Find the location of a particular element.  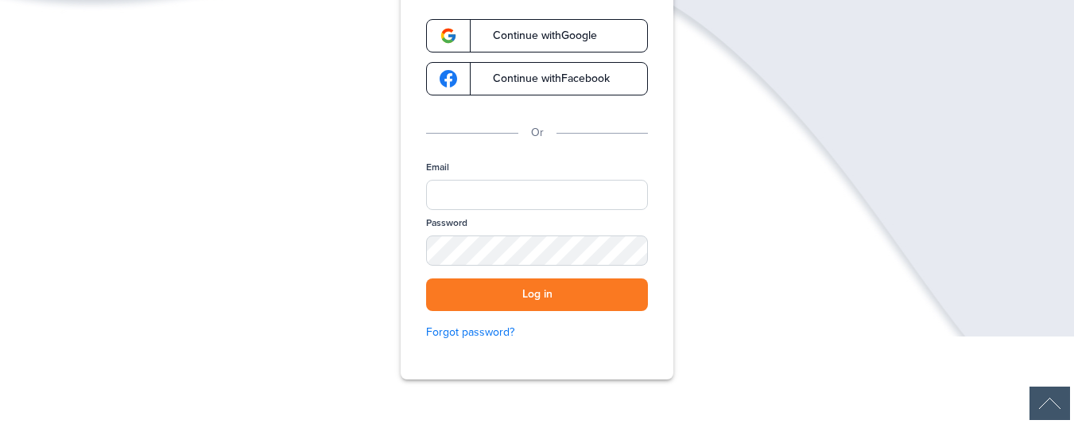

input: Email is located at coordinates (537, 195).